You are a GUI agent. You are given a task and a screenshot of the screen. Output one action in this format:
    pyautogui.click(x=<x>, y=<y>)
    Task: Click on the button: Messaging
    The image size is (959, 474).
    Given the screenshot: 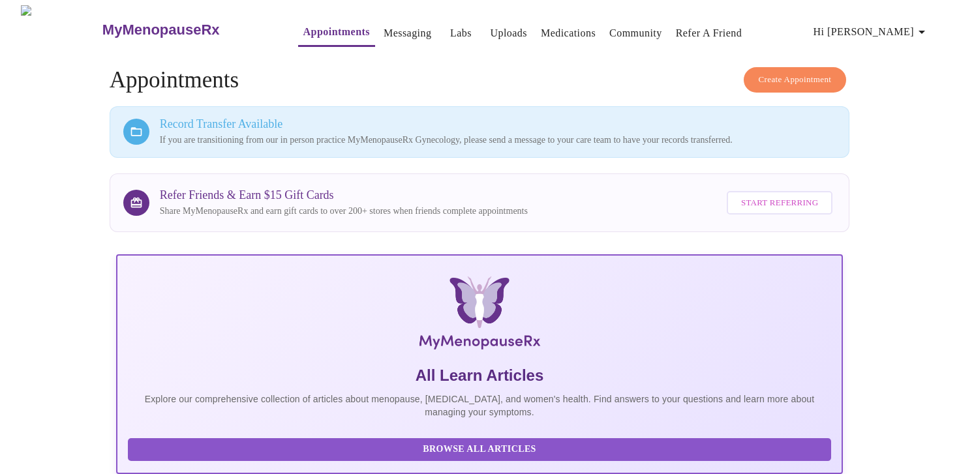 What is the action you would take?
    pyautogui.click(x=407, y=33)
    